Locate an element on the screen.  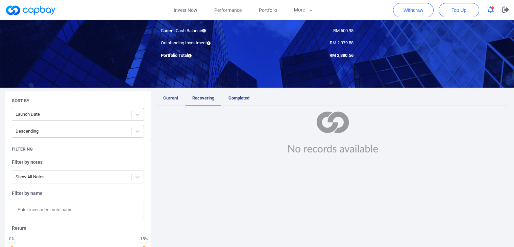
div: Portfolio Total is located at coordinates (206, 55).